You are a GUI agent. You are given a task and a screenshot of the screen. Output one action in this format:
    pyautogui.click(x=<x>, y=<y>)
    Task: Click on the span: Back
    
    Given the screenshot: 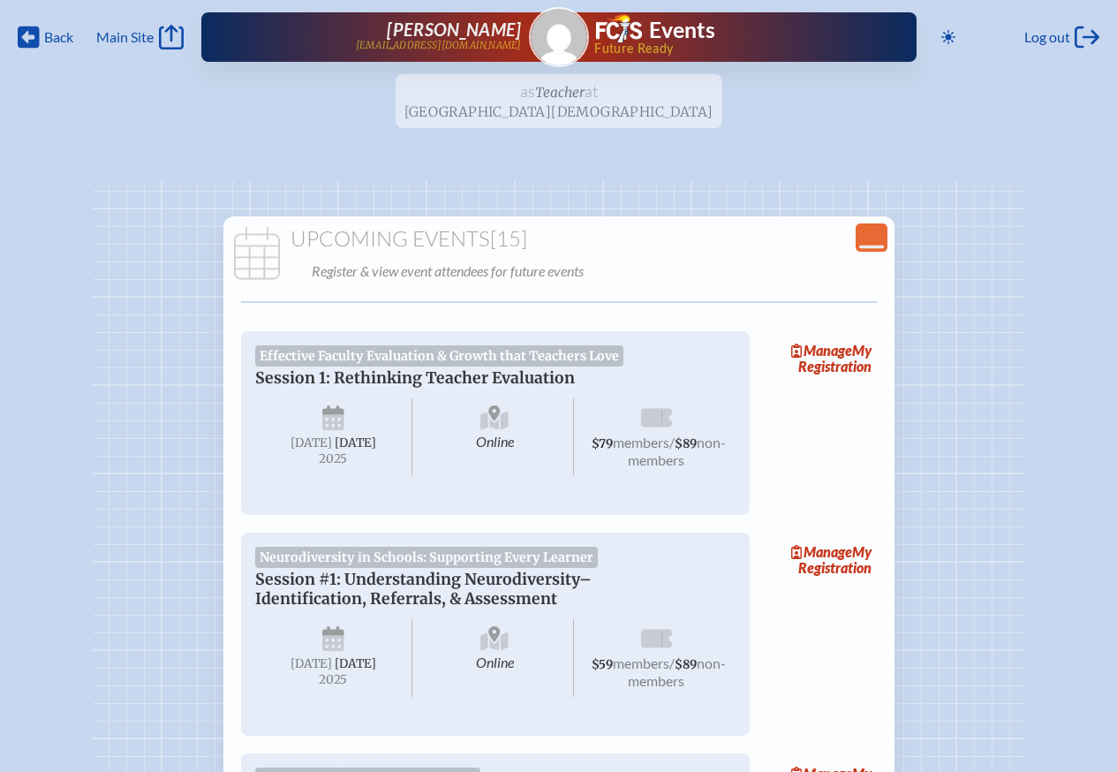 What is the action you would take?
    pyautogui.click(x=58, y=37)
    